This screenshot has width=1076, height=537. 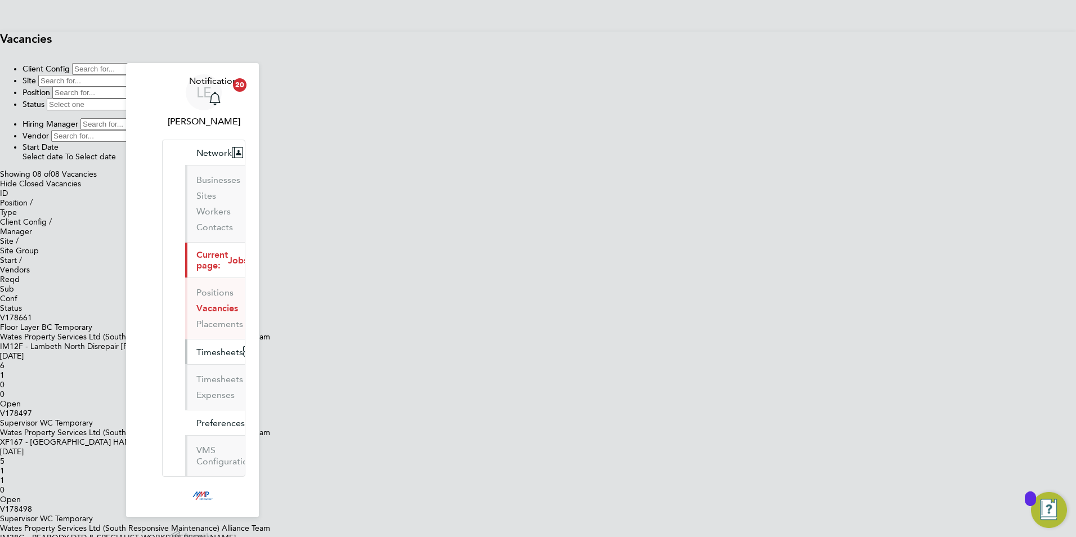 I want to click on nav: Main navigation, so click(x=192, y=290).